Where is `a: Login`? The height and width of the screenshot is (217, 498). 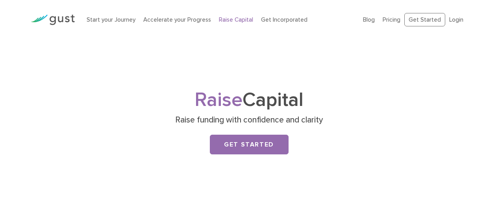
a: Login is located at coordinates (456, 20).